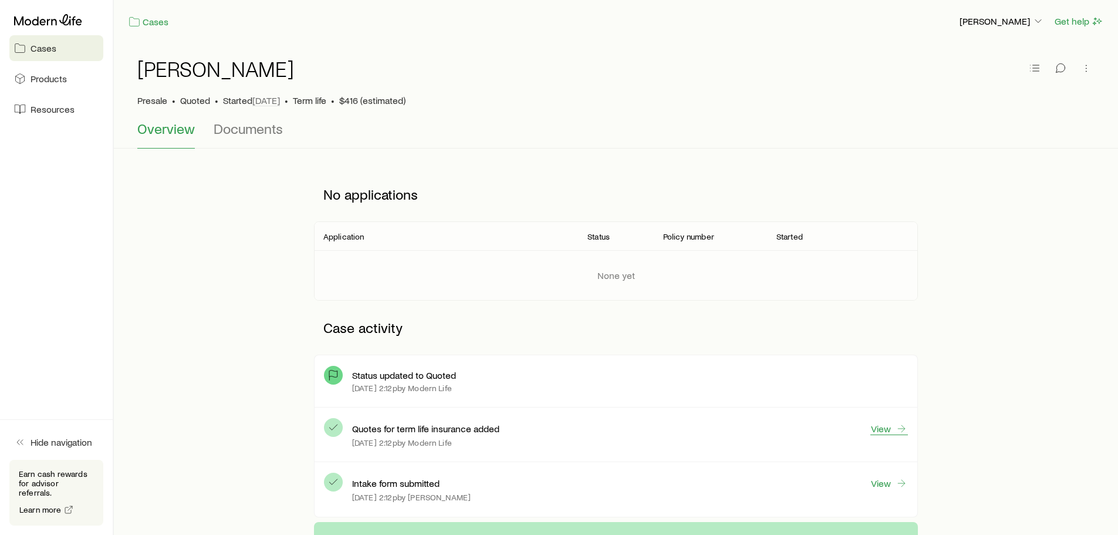 This screenshot has width=1118, height=535. What do you see at coordinates (425, 428) in the screenshot?
I see `p: Quotes for term life insurance added` at bounding box center [425, 428].